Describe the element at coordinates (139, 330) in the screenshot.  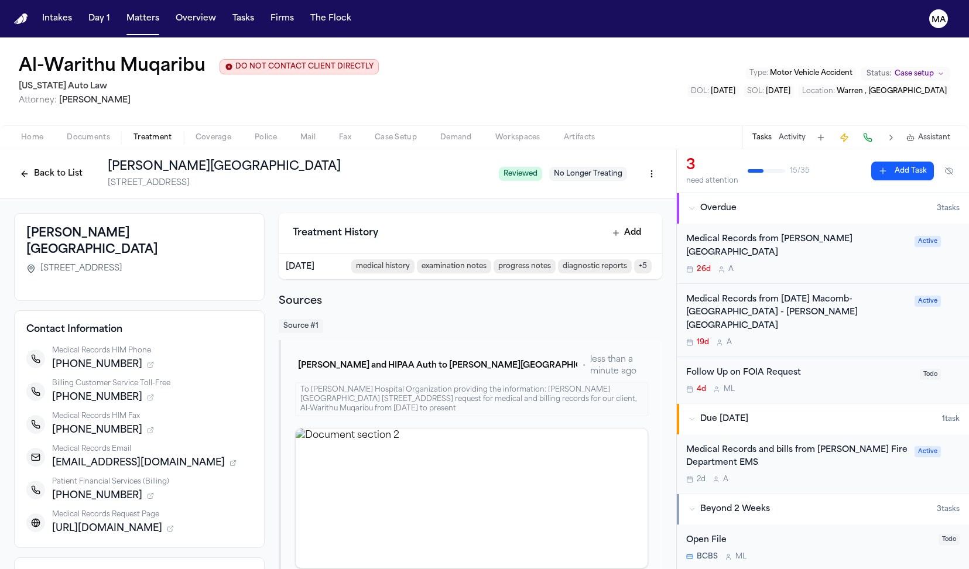
I see `h4: Contact Information` at that location.